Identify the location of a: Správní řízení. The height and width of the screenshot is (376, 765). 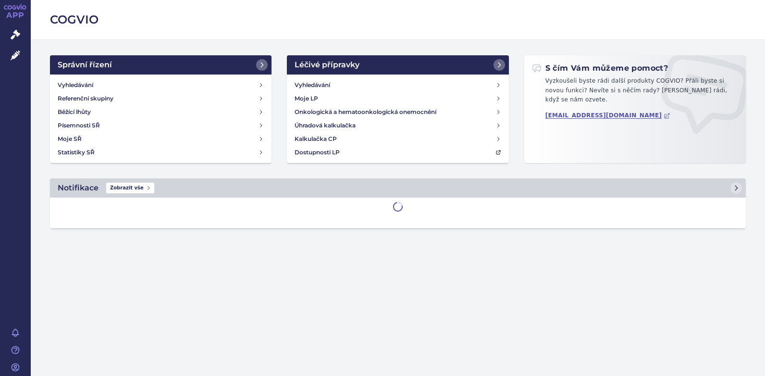
(160, 65).